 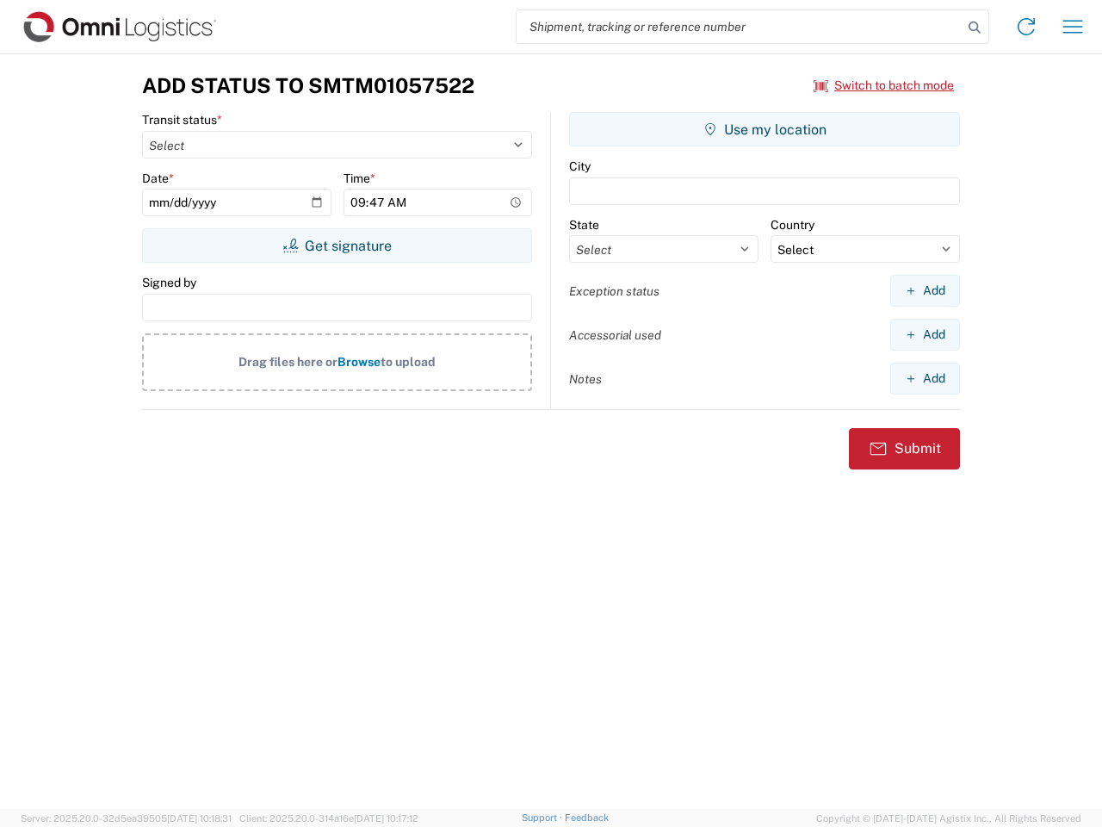 What do you see at coordinates (765, 129) in the screenshot?
I see `button: Use my location` at bounding box center [765, 129].